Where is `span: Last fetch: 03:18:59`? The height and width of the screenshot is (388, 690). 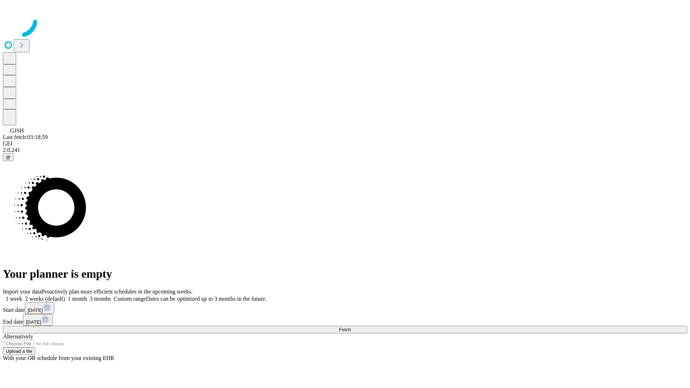 span: Last fetch: 03:18:59 is located at coordinates (25, 137).